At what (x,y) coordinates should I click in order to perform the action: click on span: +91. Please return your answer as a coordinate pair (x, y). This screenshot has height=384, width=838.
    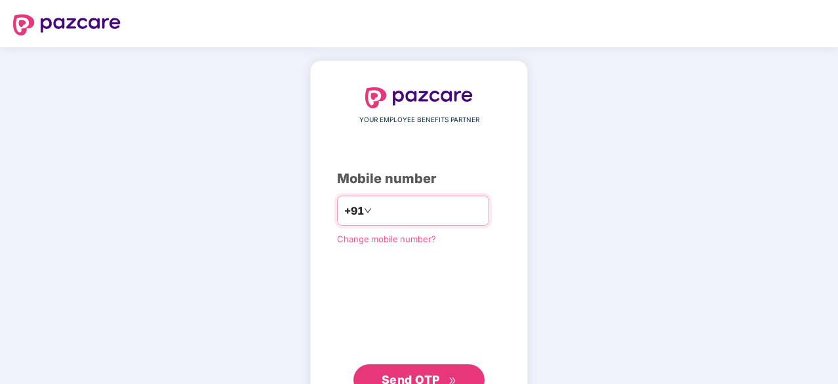
    Looking at the image, I should click on (354, 210).